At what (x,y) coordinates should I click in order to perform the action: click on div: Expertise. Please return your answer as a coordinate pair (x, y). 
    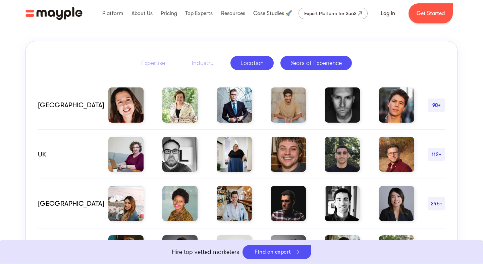
    Looking at the image, I should click on (153, 63).